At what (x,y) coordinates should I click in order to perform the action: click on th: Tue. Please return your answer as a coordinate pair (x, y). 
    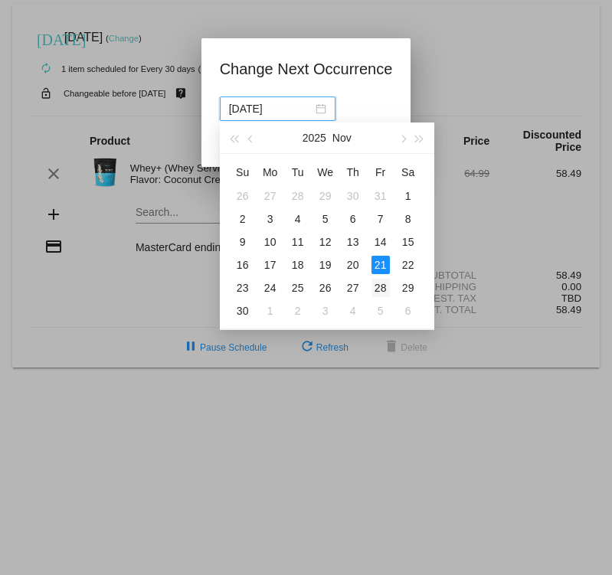
    Looking at the image, I should click on (298, 172).